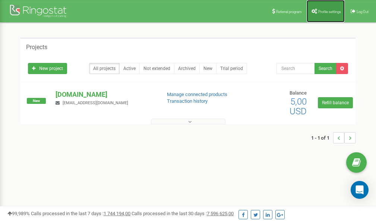 The height and width of the screenshot is (223, 376). Describe the element at coordinates (47, 69) in the screenshot. I see `a: New project` at that location.